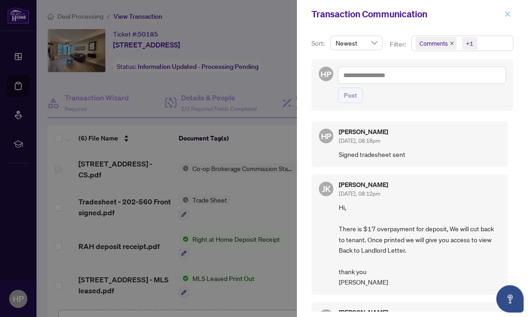  Describe the element at coordinates (326, 189) in the screenshot. I see `span: JK` at that location.